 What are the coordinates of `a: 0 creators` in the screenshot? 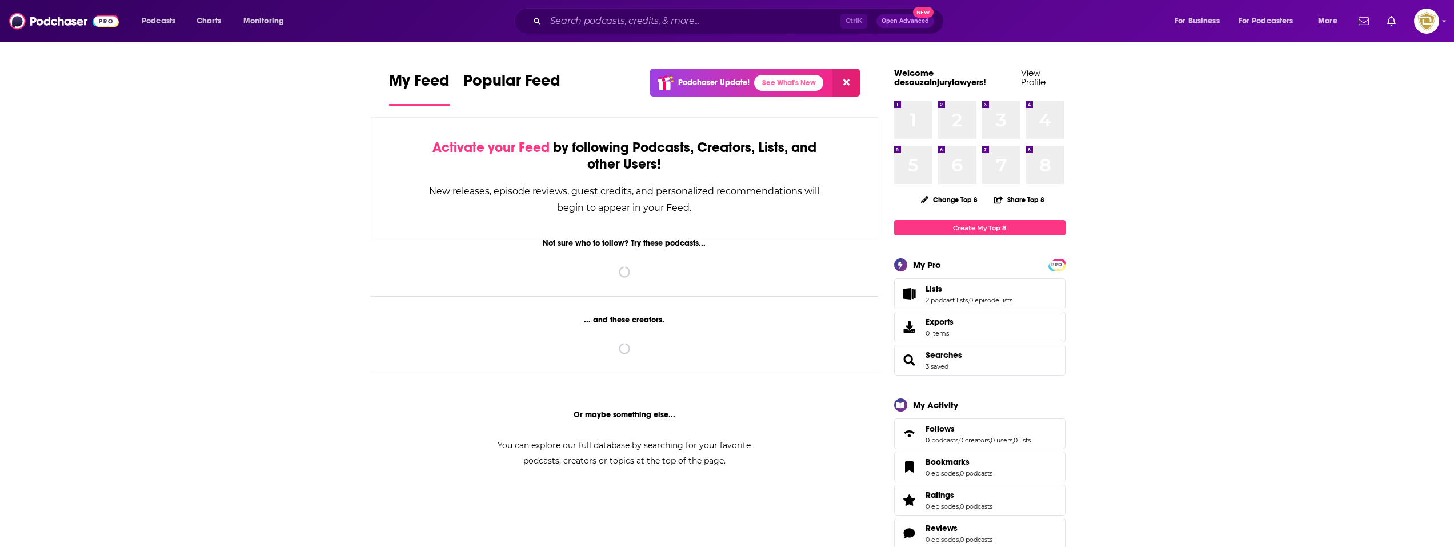 It's located at (974, 440).